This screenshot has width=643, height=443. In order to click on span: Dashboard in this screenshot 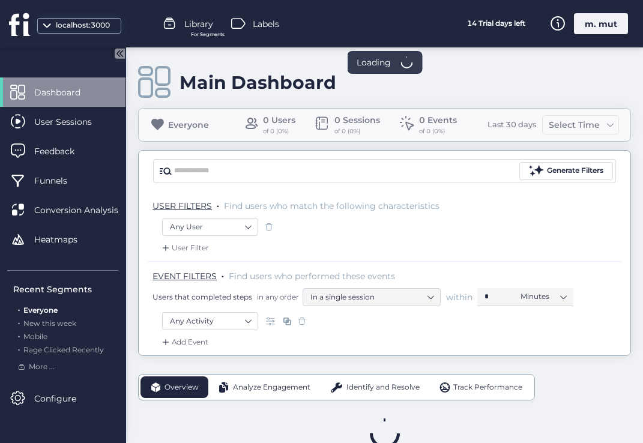, I will do `click(66, 93)`.